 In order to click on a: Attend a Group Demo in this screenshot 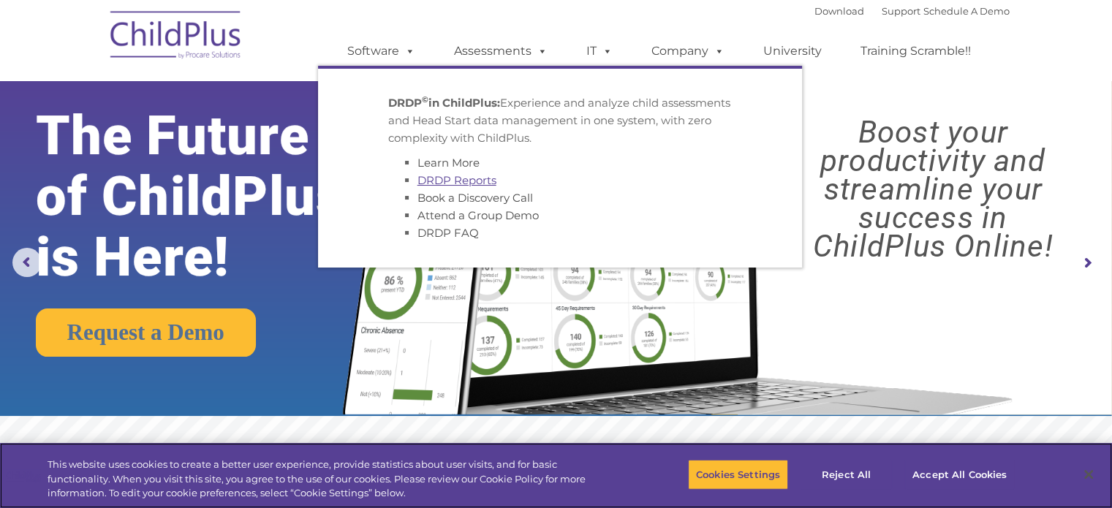, I will do `click(478, 215)`.